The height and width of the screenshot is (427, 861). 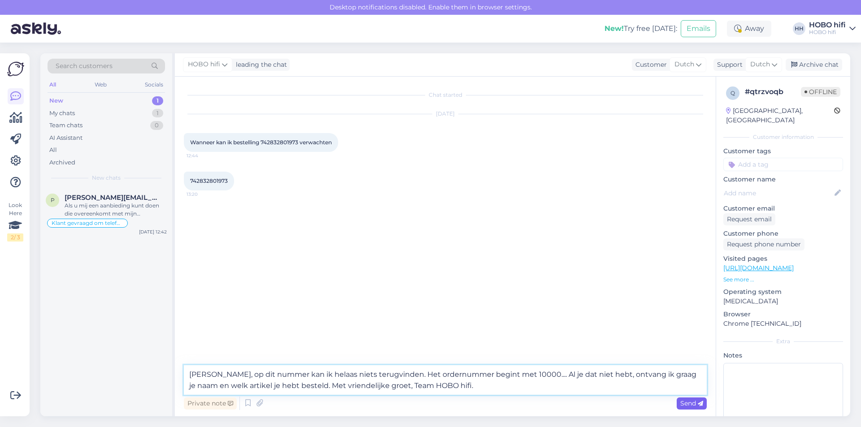 What do you see at coordinates (210, 404) in the screenshot?
I see `div: Private note` at bounding box center [210, 404].